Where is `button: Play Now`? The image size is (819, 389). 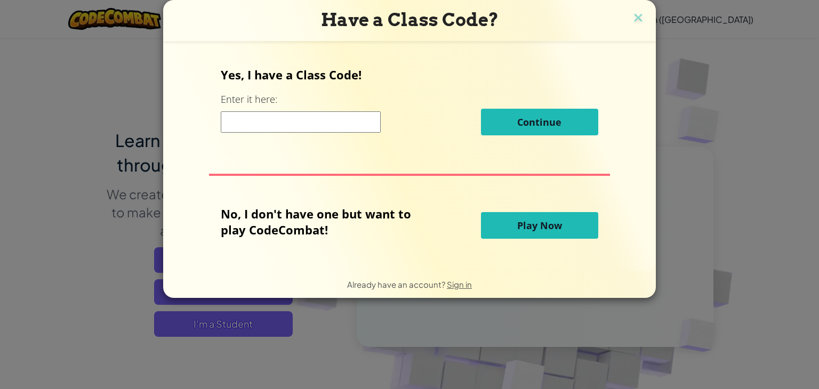
button: Play Now is located at coordinates (540, 226).